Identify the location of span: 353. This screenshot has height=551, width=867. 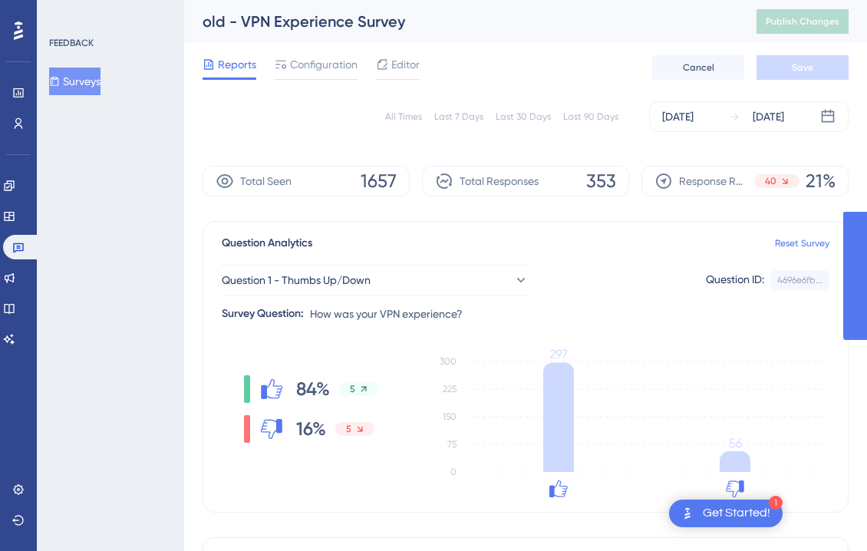
(601, 181).